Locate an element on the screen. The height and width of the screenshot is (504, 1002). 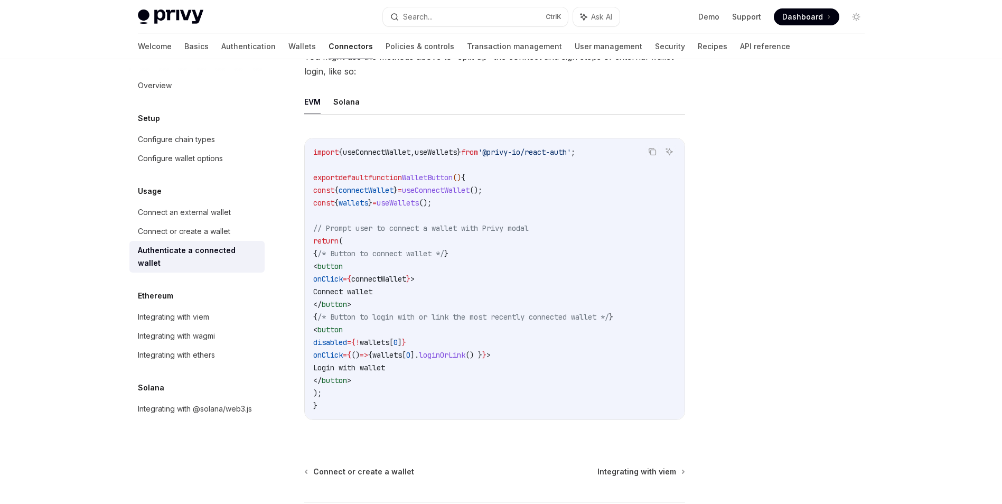
span: // Prompt user to connect a wallet with Privy modal is located at coordinates (421, 228).